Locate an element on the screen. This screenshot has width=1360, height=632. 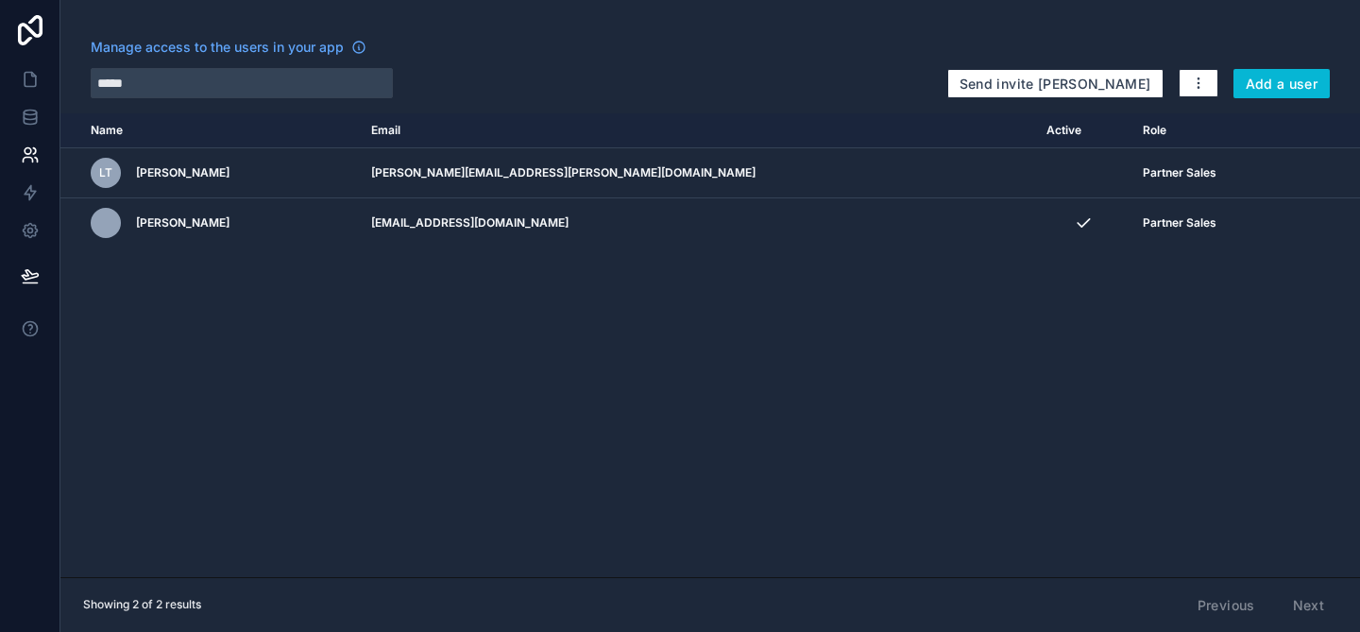
span: LT is located at coordinates (106, 173).